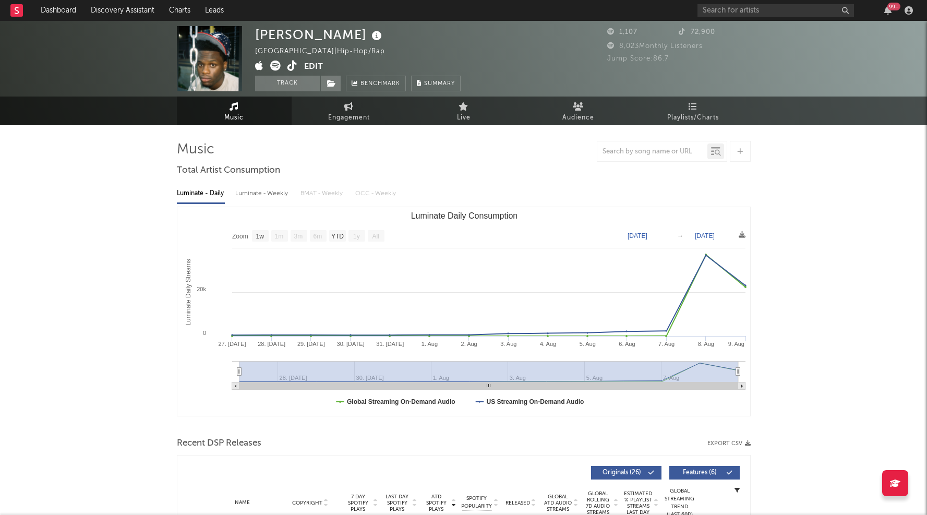 This screenshot has width=927, height=515. What do you see at coordinates (429, 344) in the screenshot?
I see `text: 1. Aug` at bounding box center [429, 344].